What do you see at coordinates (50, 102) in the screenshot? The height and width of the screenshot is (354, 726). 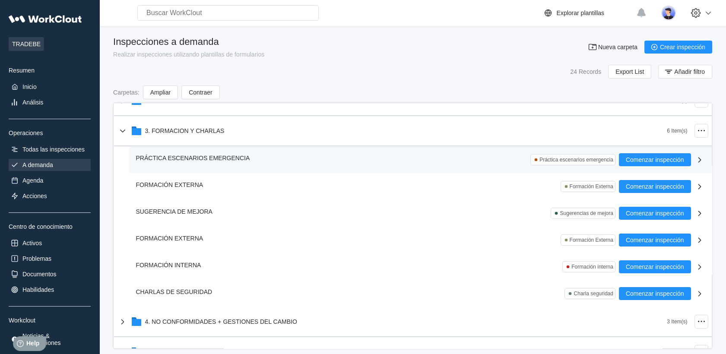 I see `a: Análisis` at bounding box center [50, 102].